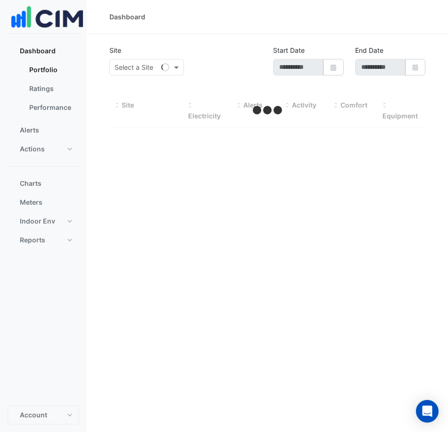 The image size is (448, 432). I want to click on span: Actions, so click(32, 149).